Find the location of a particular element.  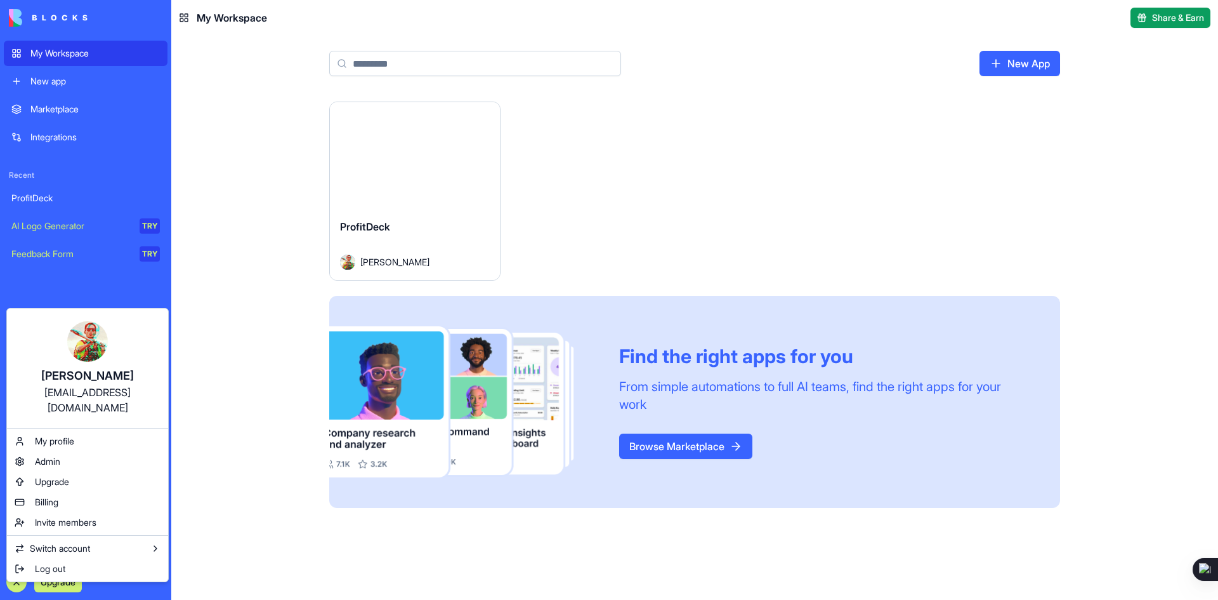

div: AI Logo Generator is located at coordinates (71, 226).